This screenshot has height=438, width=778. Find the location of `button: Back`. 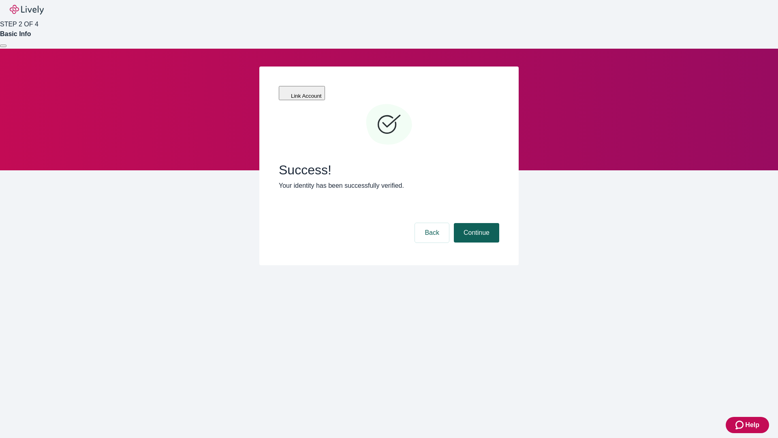

button: Back is located at coordinates (432, 233).